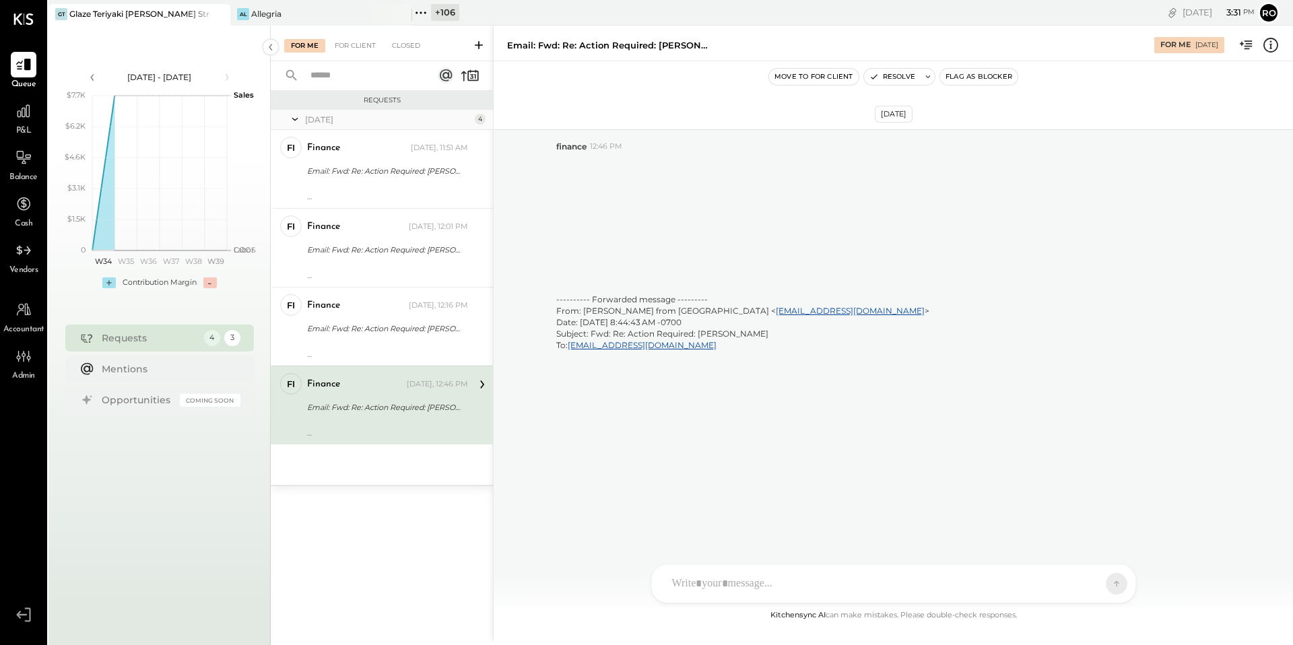  What do you see at coordinates (243, 14) in the screenshot?
I see `div: Al` at bounding box center [243, 14].